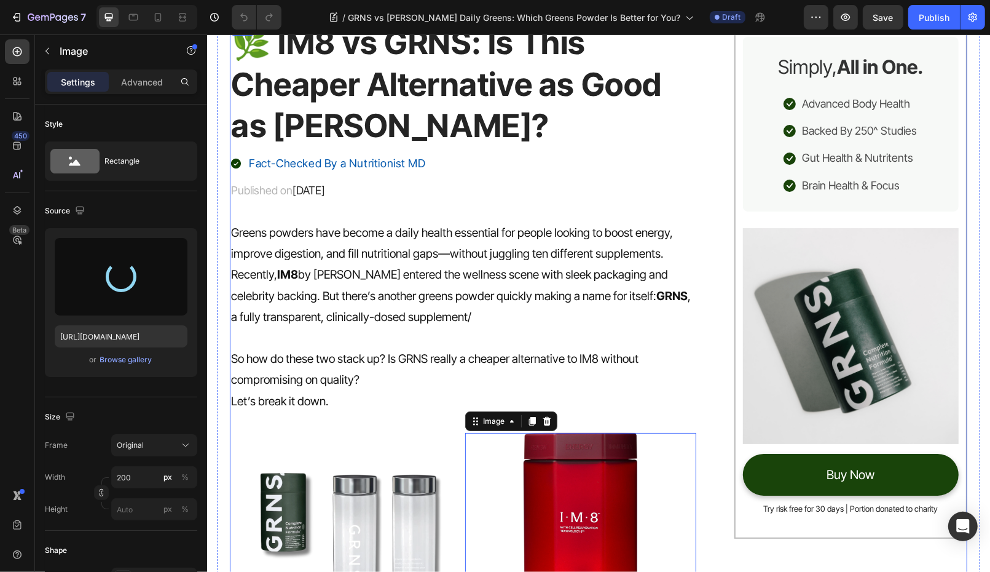  I want to click on p: Greens powders have become a daily health essential for people looking to boost energy, improve d..., so click(256, 209).